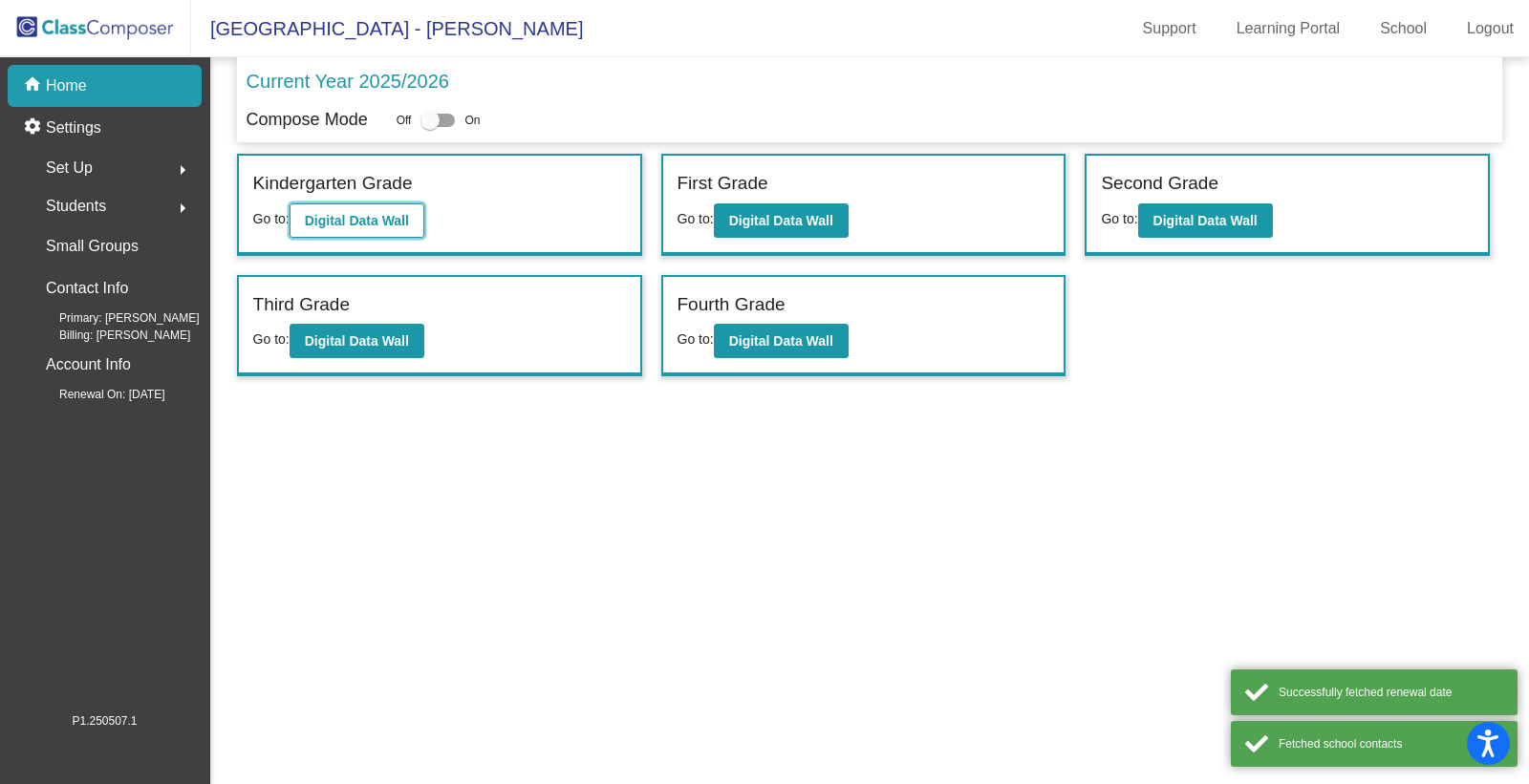  What do you see at coordinates (1402, 29) in the screenshot?
I see `a: School` at bounding box center [1402, 29].